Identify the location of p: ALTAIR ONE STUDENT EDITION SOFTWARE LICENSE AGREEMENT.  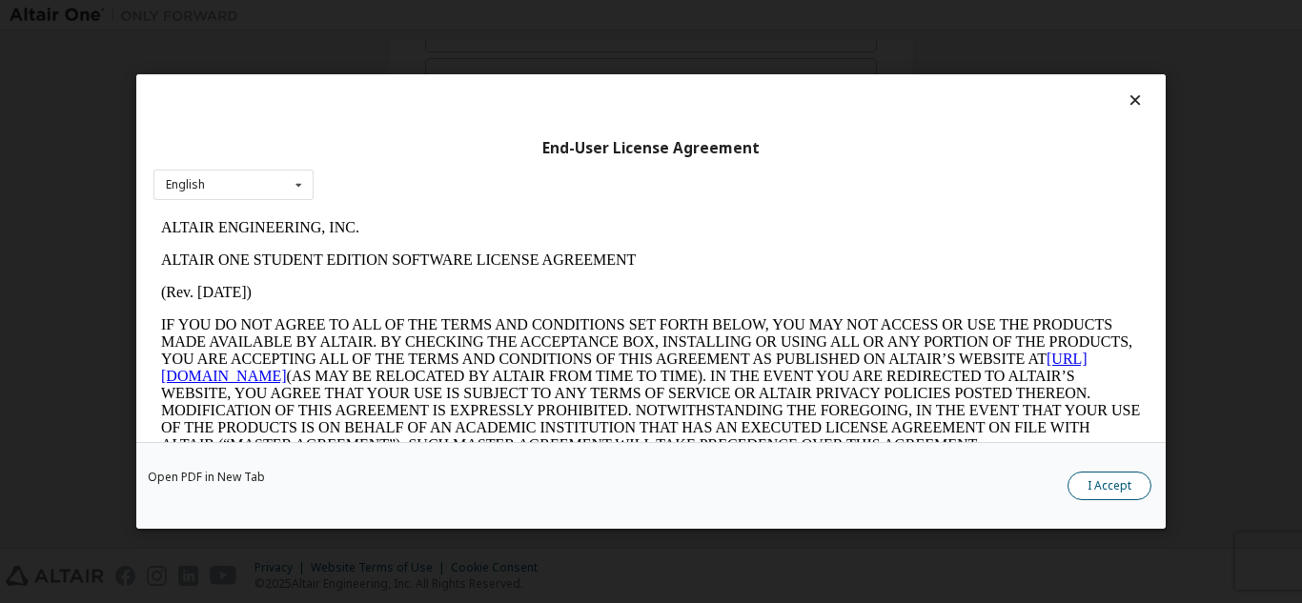
(498, 49).